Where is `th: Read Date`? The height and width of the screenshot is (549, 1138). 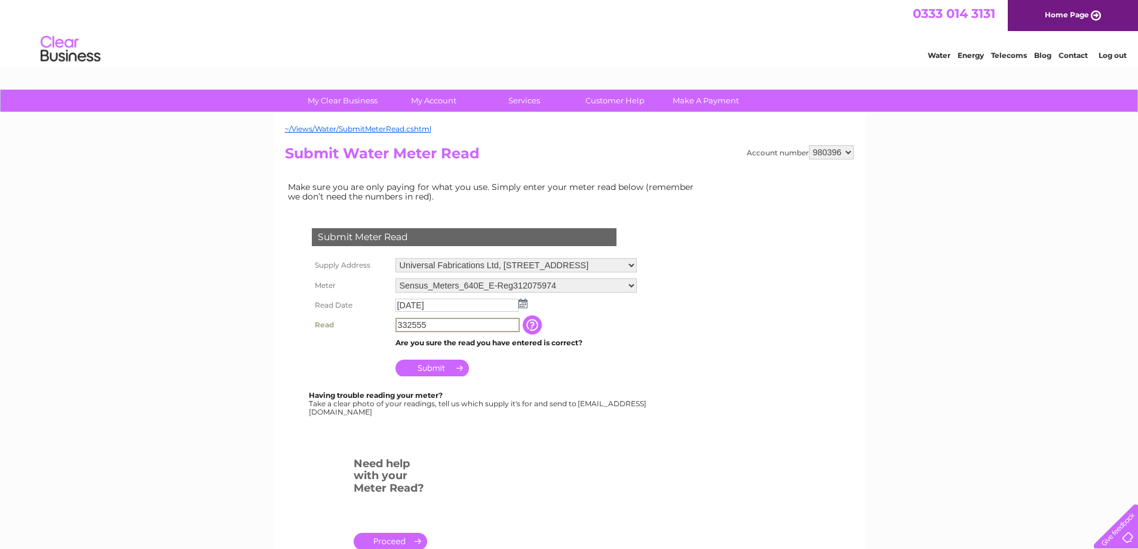
th: Read Date is located at coordinates (351, 305).